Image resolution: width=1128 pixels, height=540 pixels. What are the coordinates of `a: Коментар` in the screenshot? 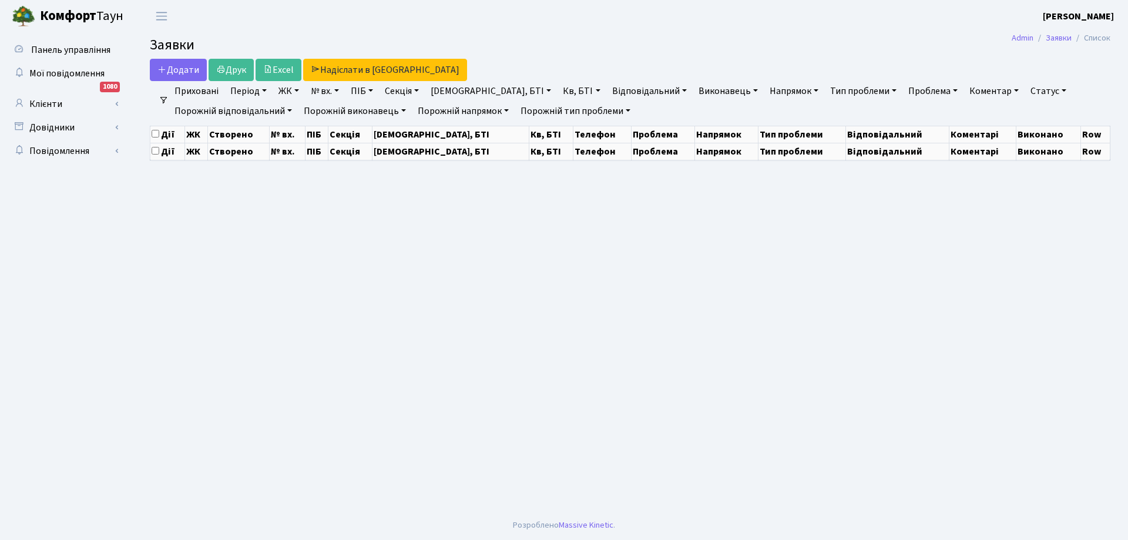 It's located at (994, 91).